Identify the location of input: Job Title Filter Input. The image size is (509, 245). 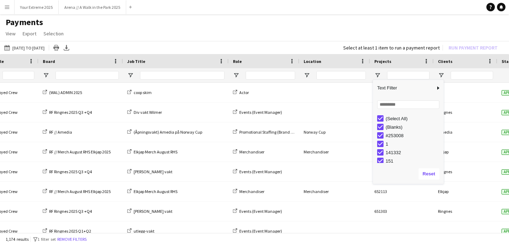
(182, 75).